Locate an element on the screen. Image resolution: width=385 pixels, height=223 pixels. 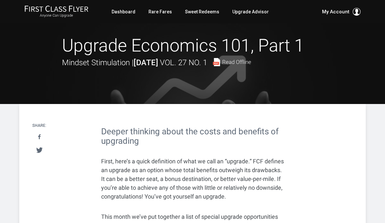
span: My Account is located at coordinates (336, 12).